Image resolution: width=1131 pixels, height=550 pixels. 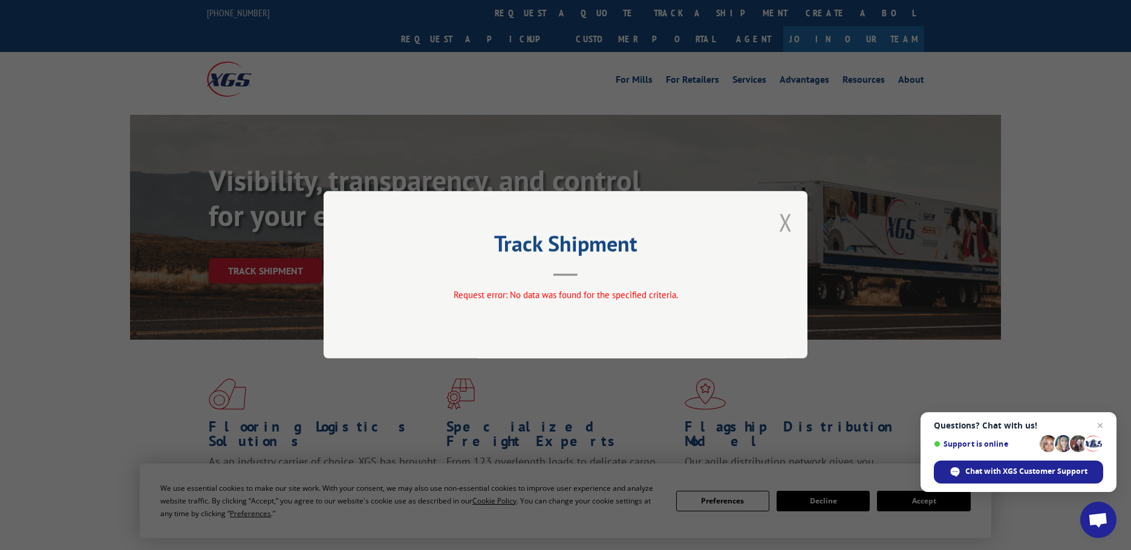 I want to click on a: Open chat, so click(x=1098, y=520).